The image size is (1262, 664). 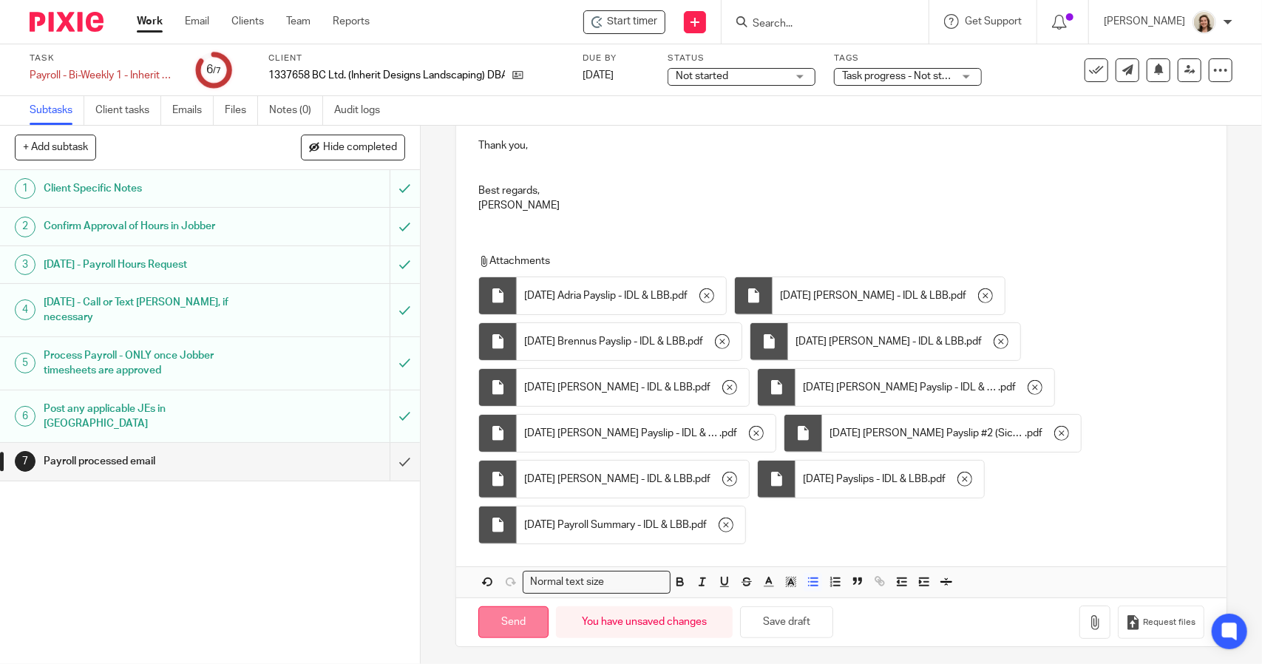 What do you see at coordinates (154, 363) in the screenshot?
I see `h1: Process Payroll - ONLY once Jobber timesheets are approved` at bounding box center [154, 363].